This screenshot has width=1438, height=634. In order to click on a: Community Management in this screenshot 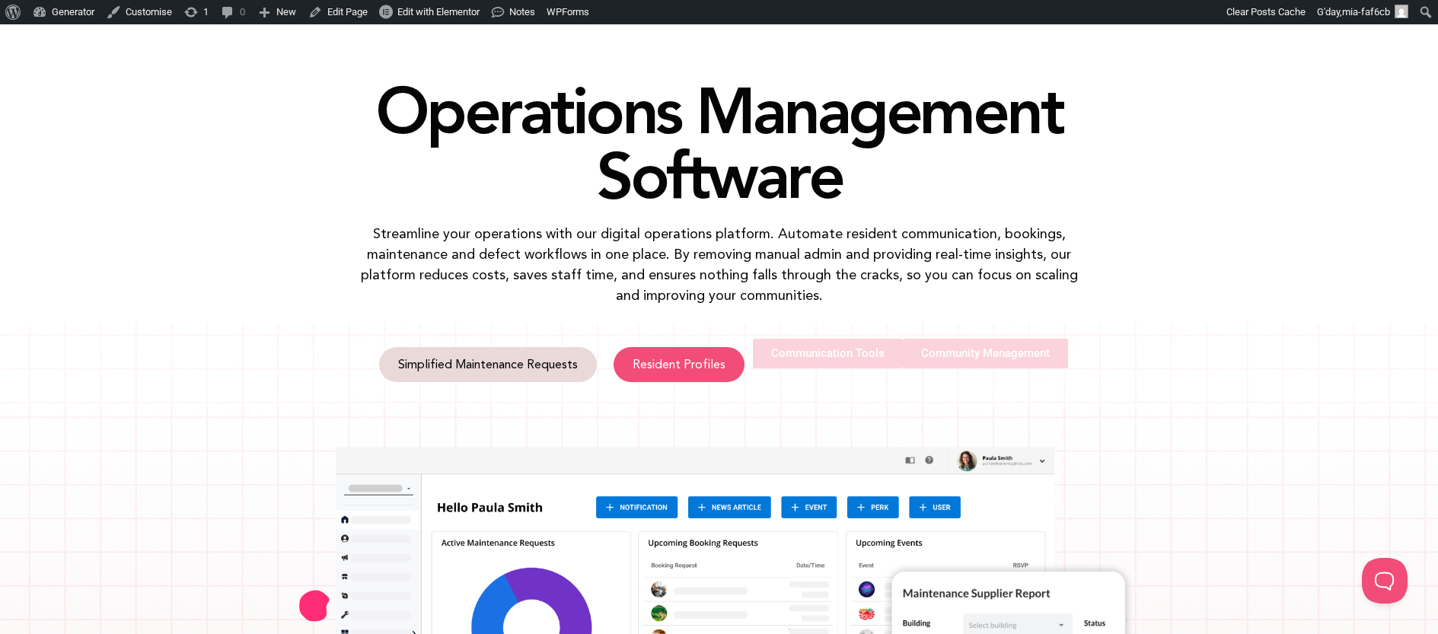, I will do `click(985, 353)`.